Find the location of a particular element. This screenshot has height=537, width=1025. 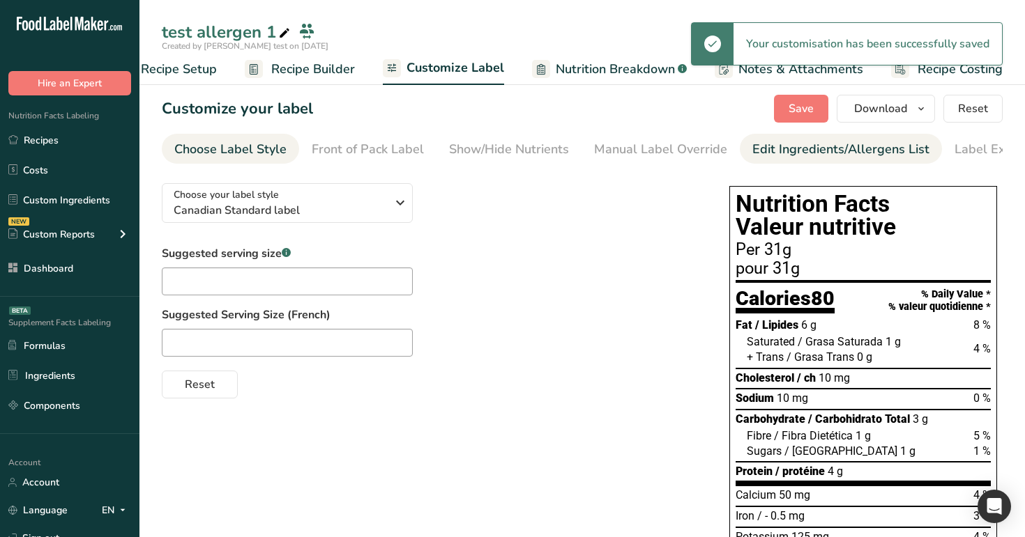

span: 3 g is located at coordinates (920, 419).